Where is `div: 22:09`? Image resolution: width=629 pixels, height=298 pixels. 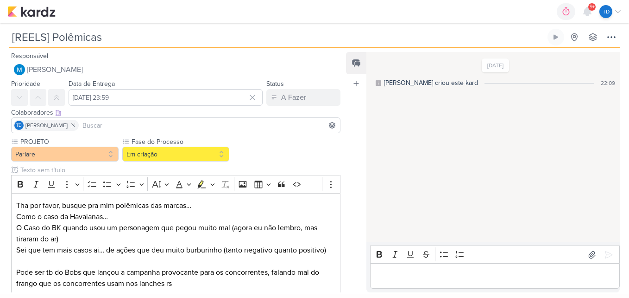 div: 22:09 is located at coordinates (608, 83).